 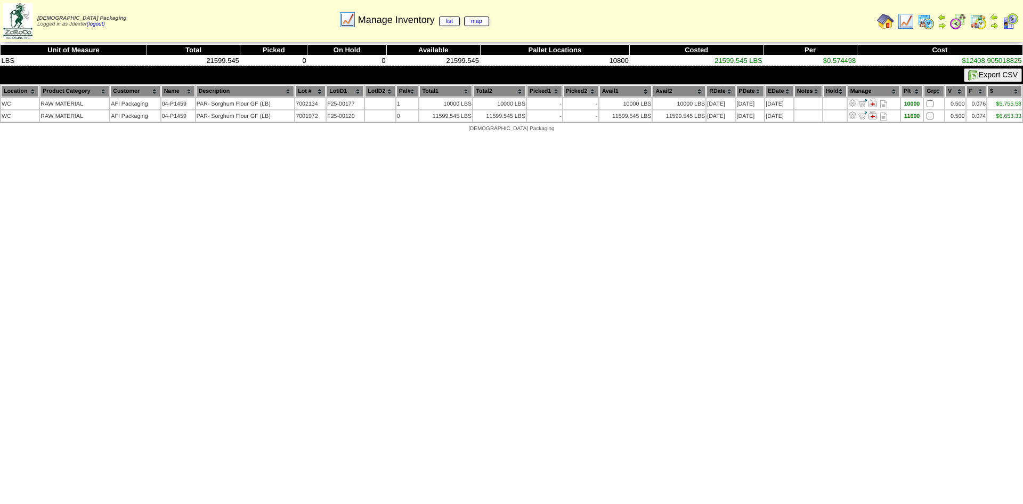 What do you see at coordinates (499, 91) in the screenshot?
I see `th: Total2` at bounding box center [499, 91].